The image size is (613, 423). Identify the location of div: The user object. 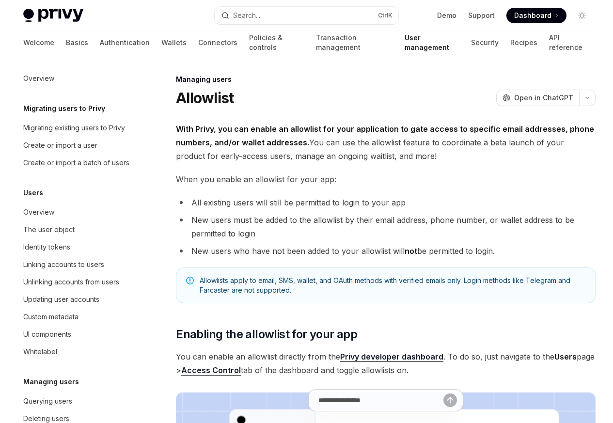
(49, 230).